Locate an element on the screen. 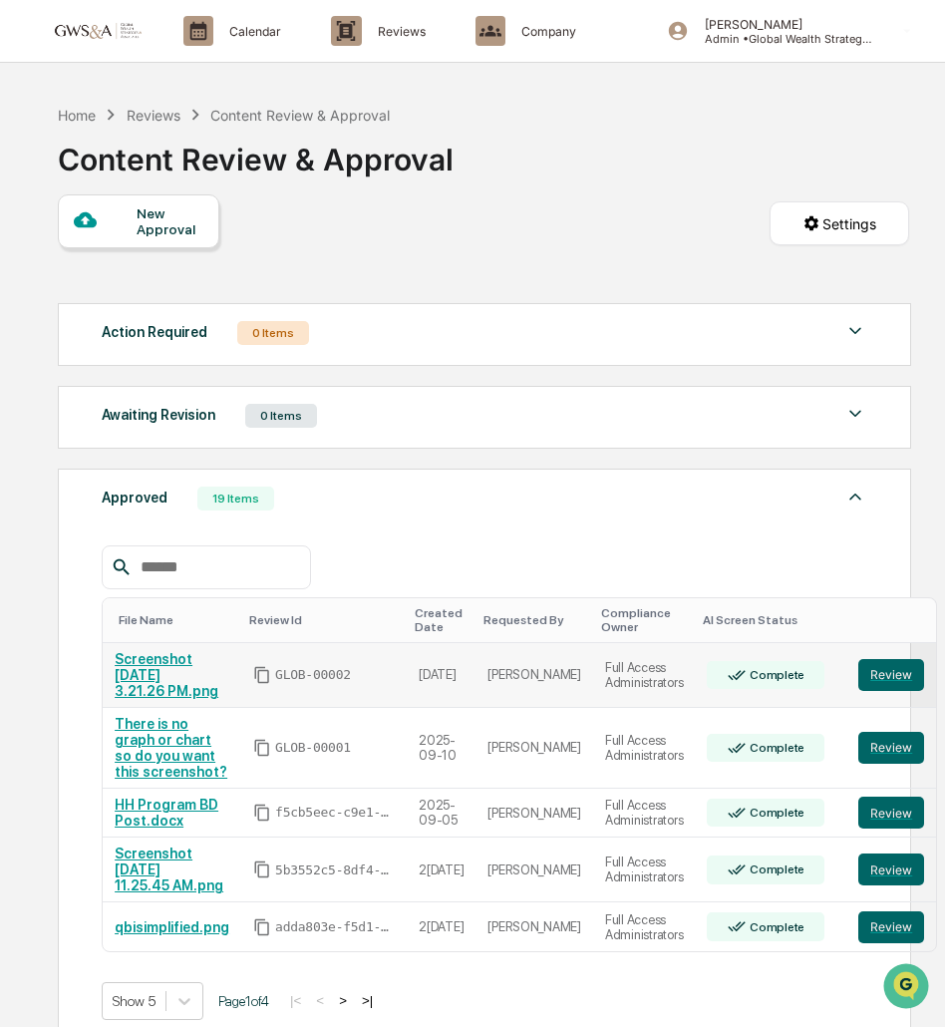  button: Settings is located at coordinates (839, 223).